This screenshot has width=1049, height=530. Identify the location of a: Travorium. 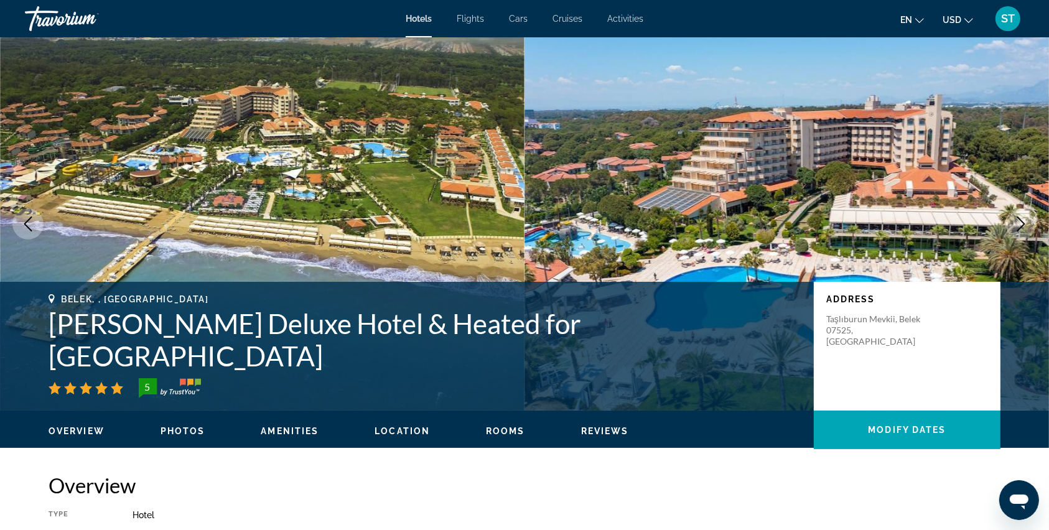
(87, 19).